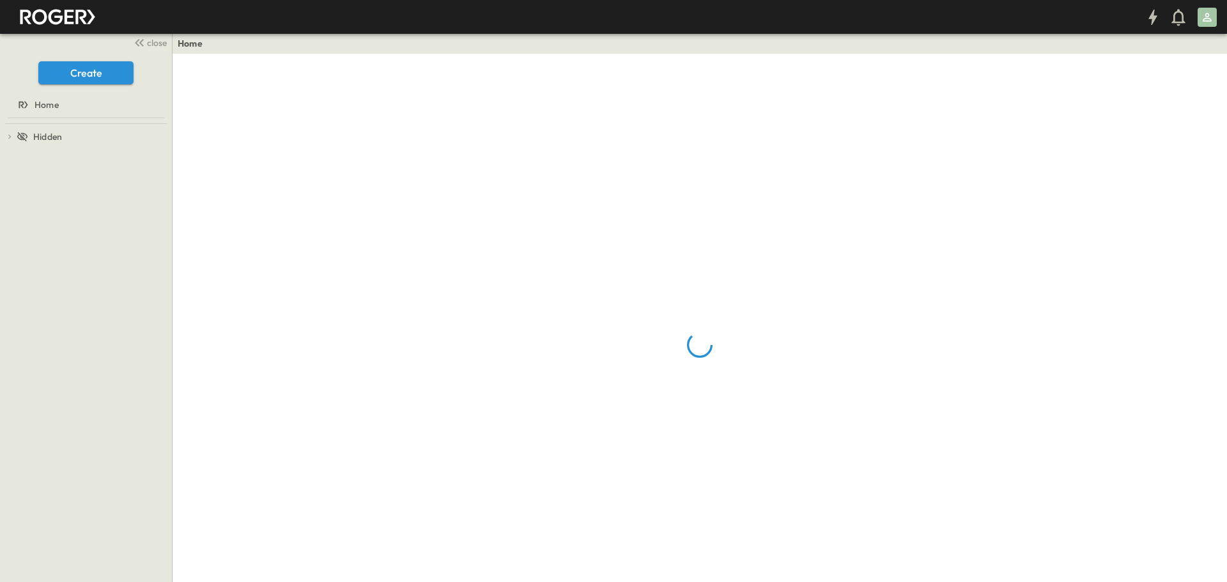 The image size is (1227, 582). What do you see at coordinates (149, 42) in the screenshot?
I see `button: close` at bounding box center [149, 42].